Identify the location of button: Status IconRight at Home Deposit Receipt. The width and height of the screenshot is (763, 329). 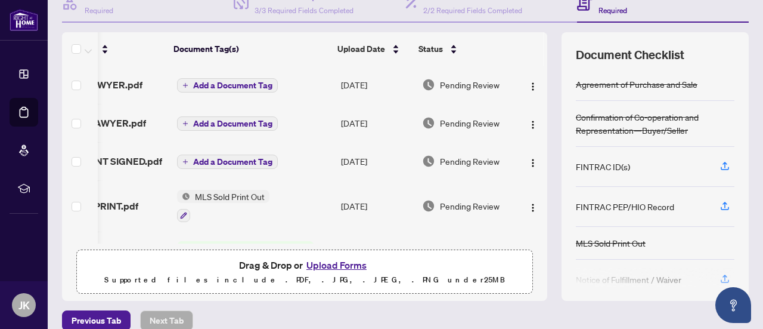
(246, 257).